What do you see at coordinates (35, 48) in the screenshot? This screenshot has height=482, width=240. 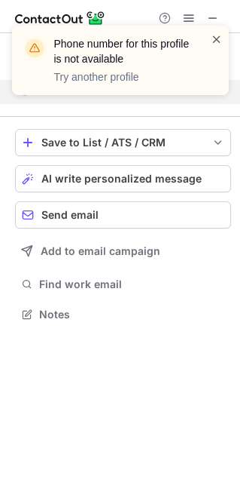 I see `img: warning` at bounding box center [35, 48].